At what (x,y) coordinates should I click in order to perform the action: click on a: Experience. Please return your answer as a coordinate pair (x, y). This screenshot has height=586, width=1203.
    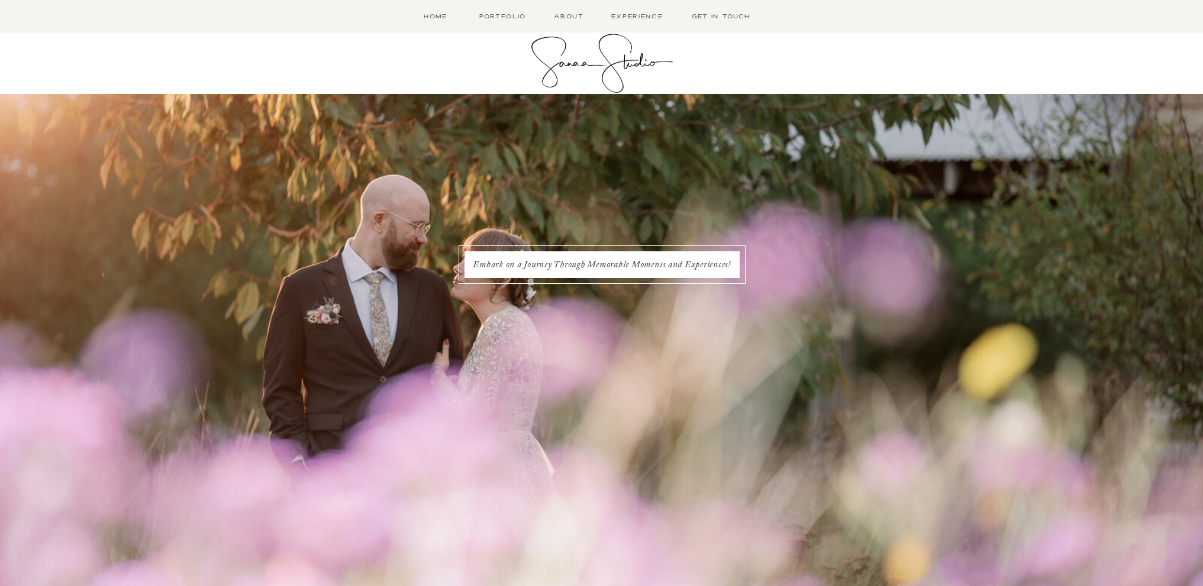
    Looking at the image, I should click on (637, 16).